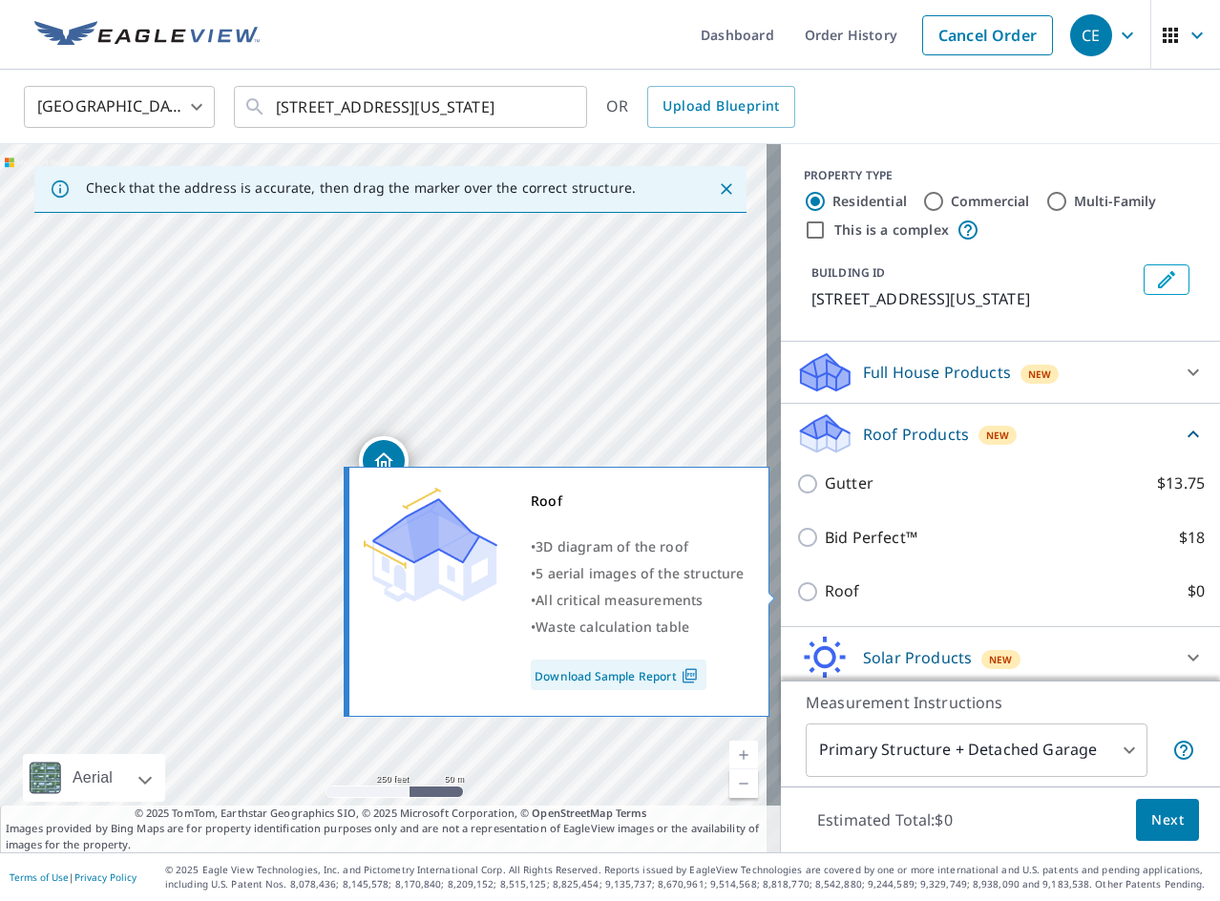 This screenshot has width=1220, height=901. Describe the element at coordinates (1167, 820) in the screenshot. I see `button: Next` at that location.